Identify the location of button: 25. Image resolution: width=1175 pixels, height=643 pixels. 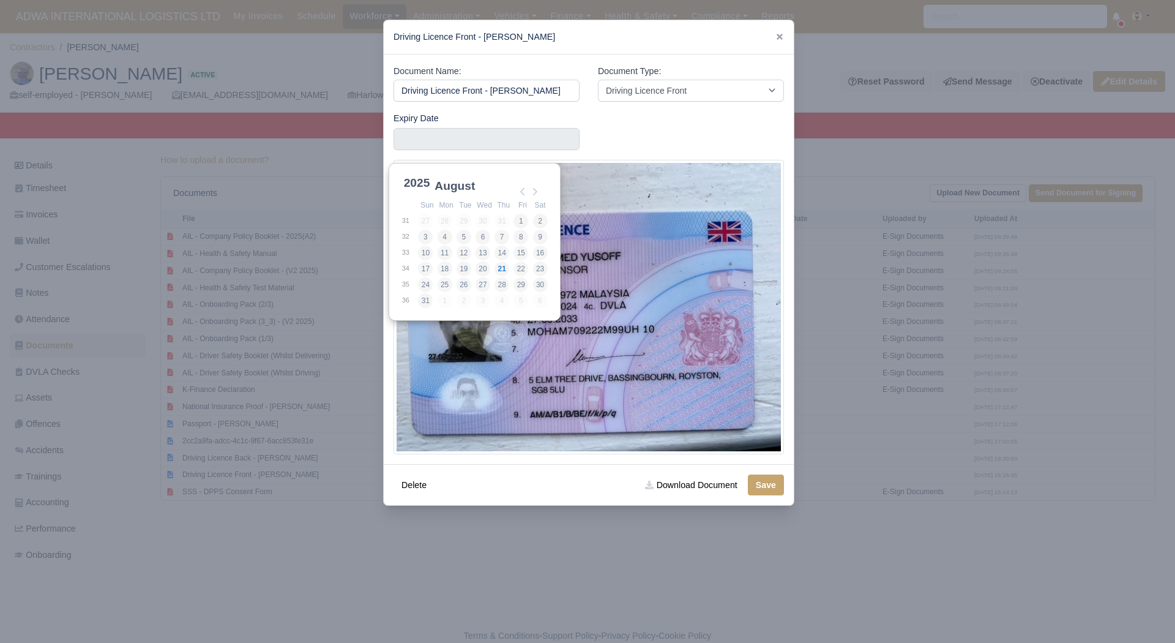
(445, 285).